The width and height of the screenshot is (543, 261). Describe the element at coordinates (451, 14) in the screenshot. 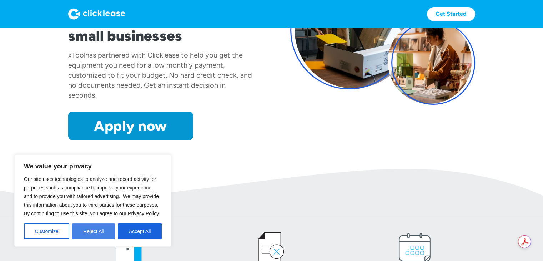

I see `a: Get Started` at that location.